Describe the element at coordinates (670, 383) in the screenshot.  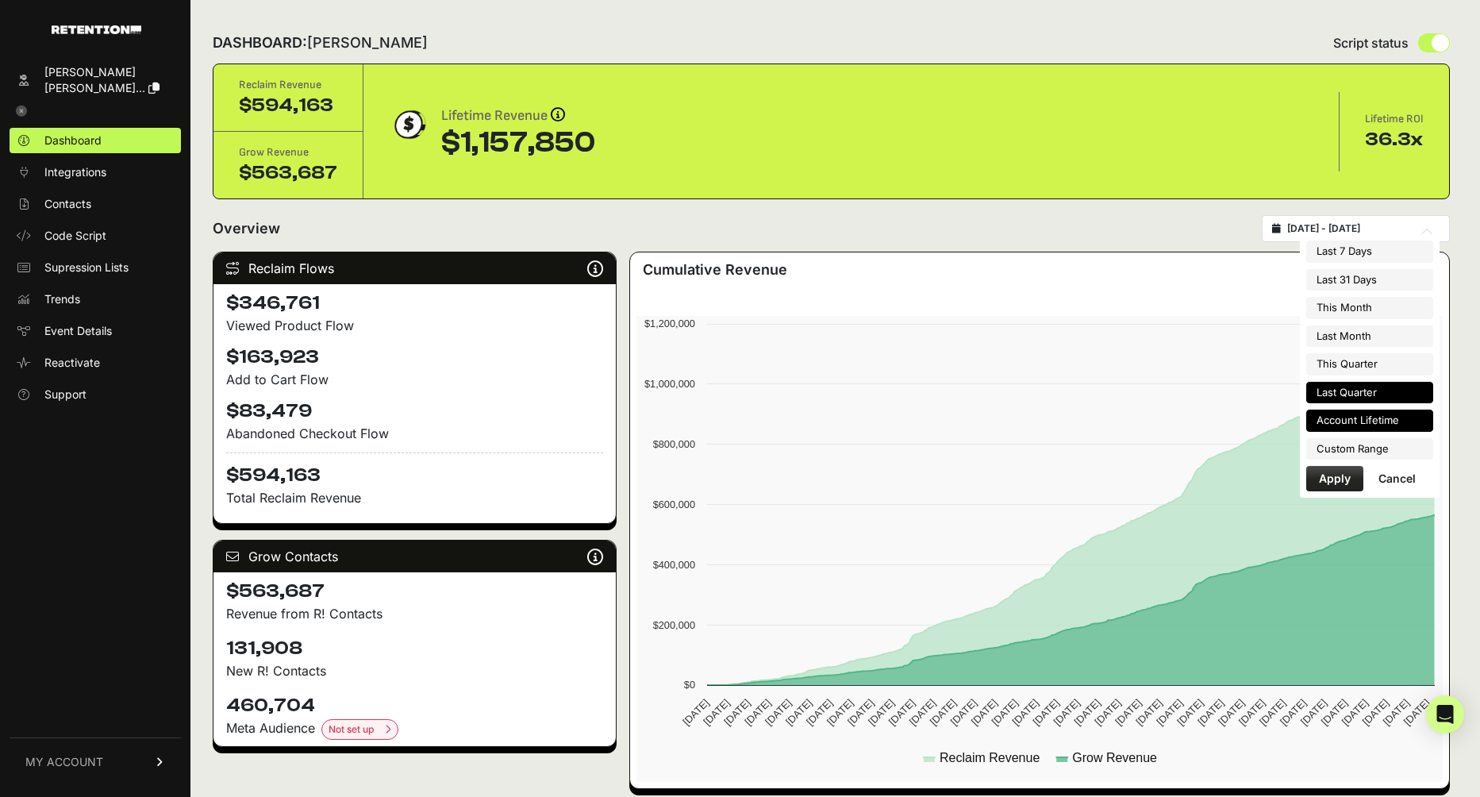
I see `text: $1,000,000` at that location.